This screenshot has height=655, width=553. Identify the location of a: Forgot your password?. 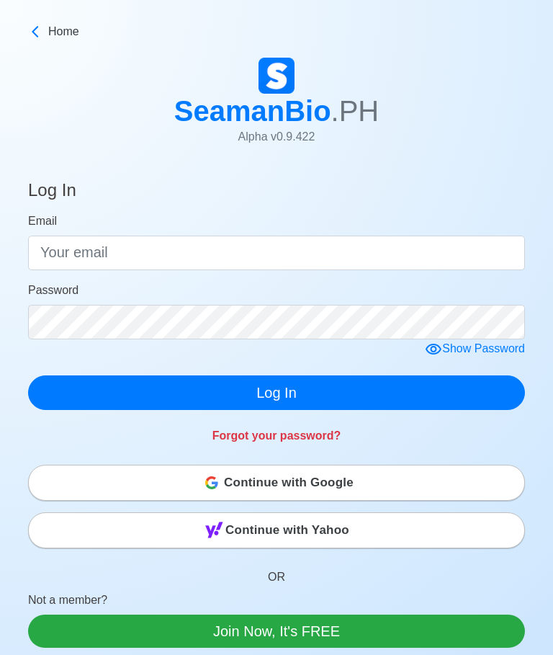
(277, 435).